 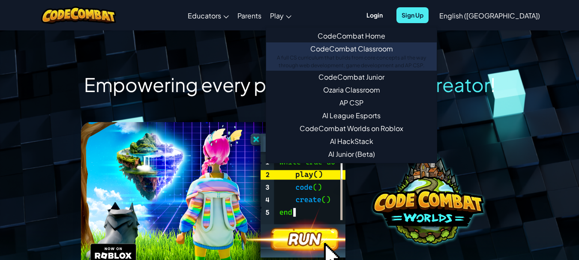 What do you see at coordinates (78, 15) in the screenshot?
I see `a: CodeCombat logo` at bounding box center [78, 15].